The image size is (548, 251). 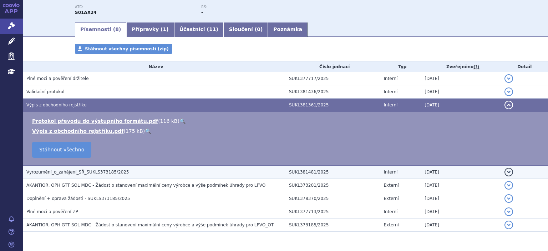 What do you see at coordinates (333, 172) in the screenshot?
I see `td: SUKL381481/2025` at bounding box center [333, 172].